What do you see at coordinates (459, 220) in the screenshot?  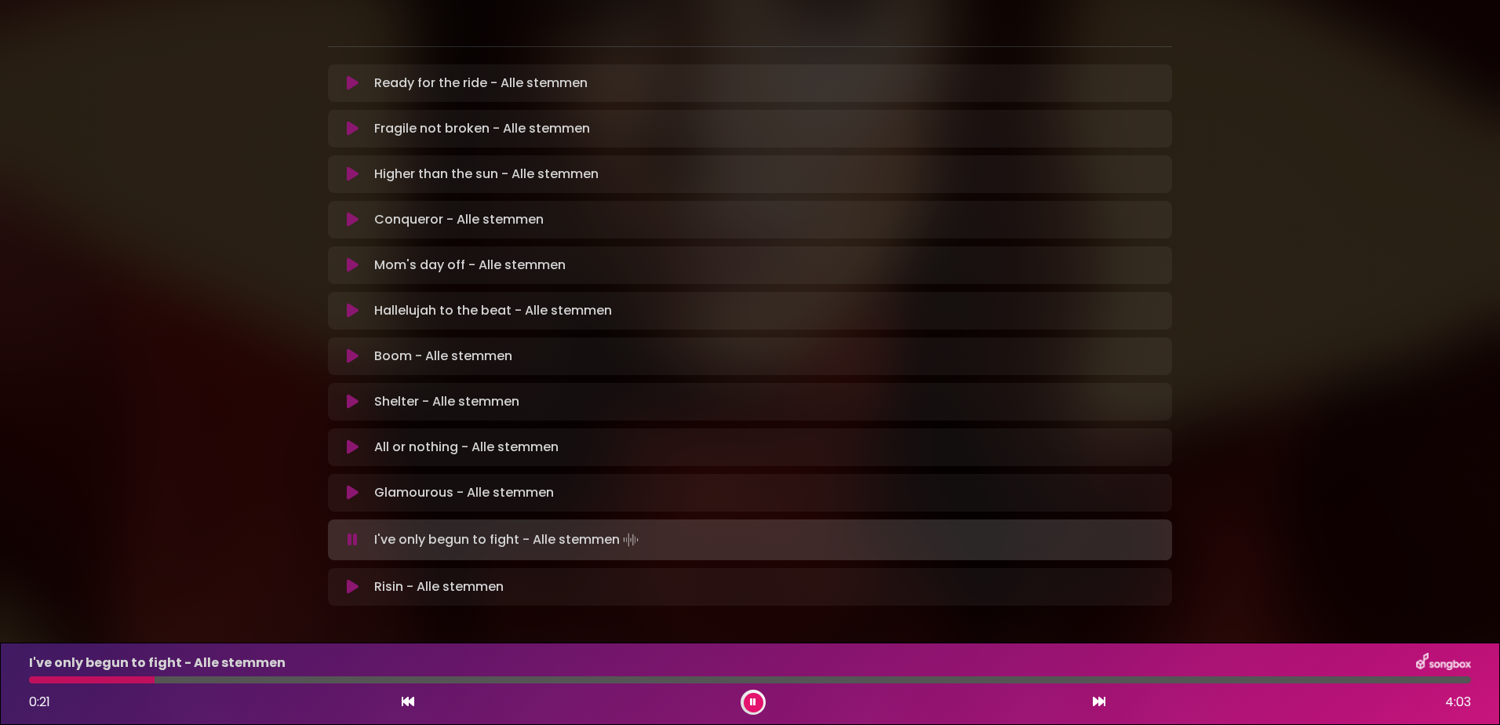 I see `p: Conqueror - Alle stemmen` at bounding box center [459, 220].